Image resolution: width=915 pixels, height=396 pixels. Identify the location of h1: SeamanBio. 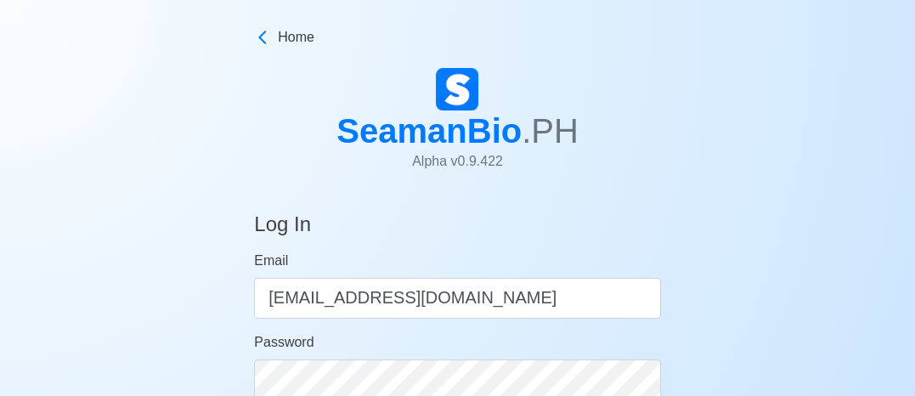
(457, 131).